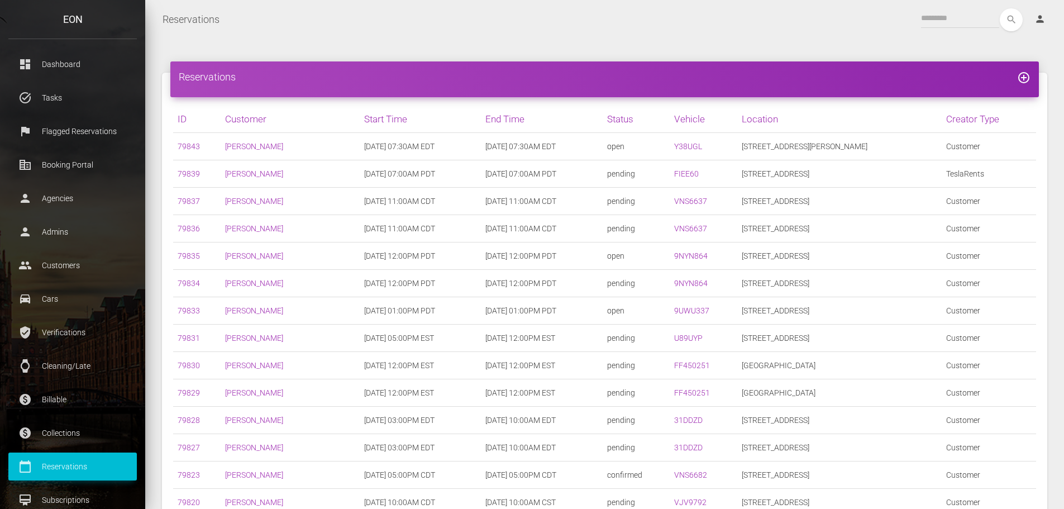 The width and height of the screenshot is (1064, 509). Describe the element at coordinates (691, 502) in the screenshot. I see `a: VJV9792` at that location.